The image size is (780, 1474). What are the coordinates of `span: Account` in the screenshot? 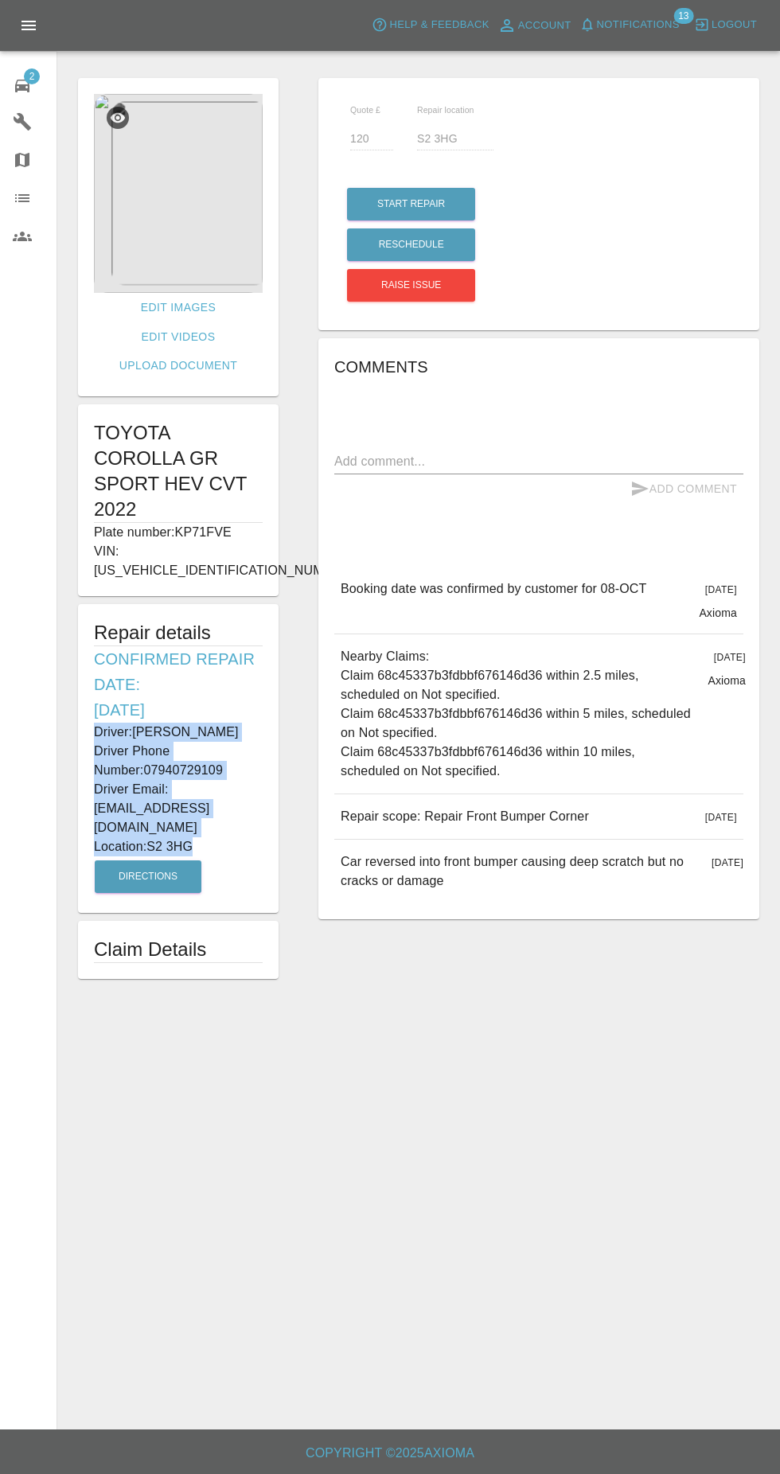 It's located at (544, 25).